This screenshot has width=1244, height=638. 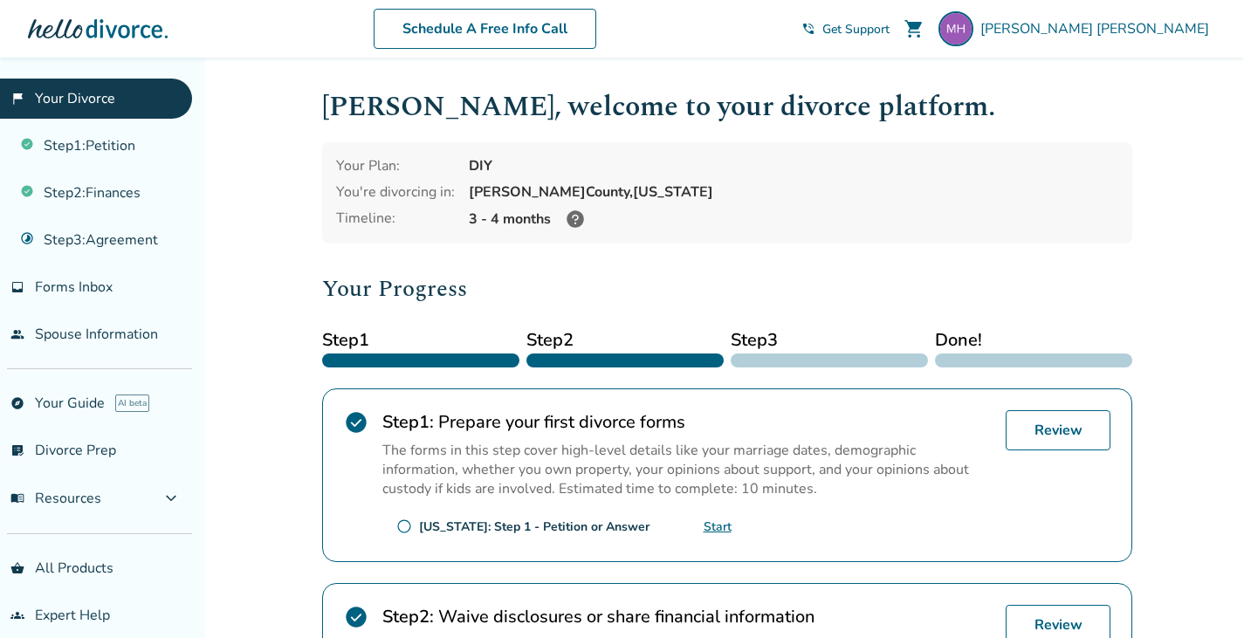 I want to click on strong: Step 1 :, so click(x=408, y=422).